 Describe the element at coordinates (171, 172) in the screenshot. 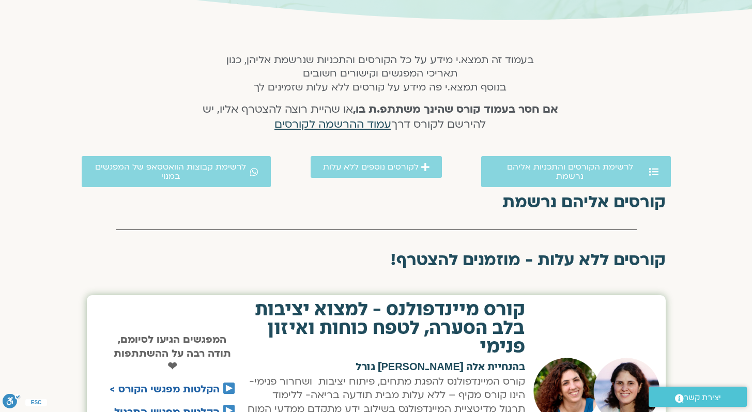

I see `span: לרשימת קבוצות הוואטסאפ של המפגשים במנוי` at that location.